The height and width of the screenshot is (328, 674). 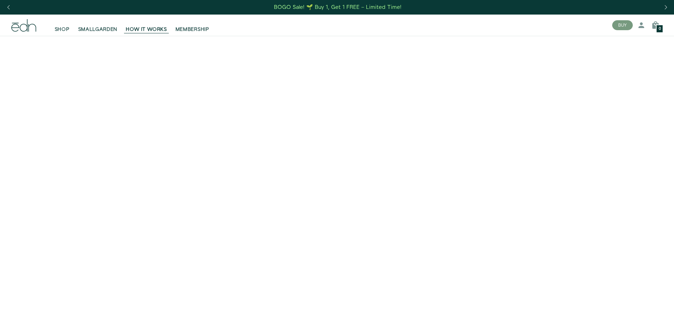 I want to click on a: BOGO Sale! 🌱 Buy 1, Get 1 FREE – Limited Time!, so click(x=338, y=7).